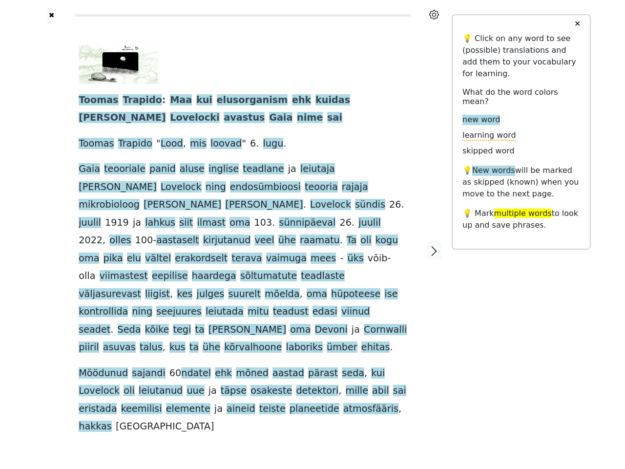 Image resolution: width=625 pixels, height=469 pixels. What do you see at coordinates (253, 144) in the screenshot?
I see `span: 6` at bounding box center [253, 144].